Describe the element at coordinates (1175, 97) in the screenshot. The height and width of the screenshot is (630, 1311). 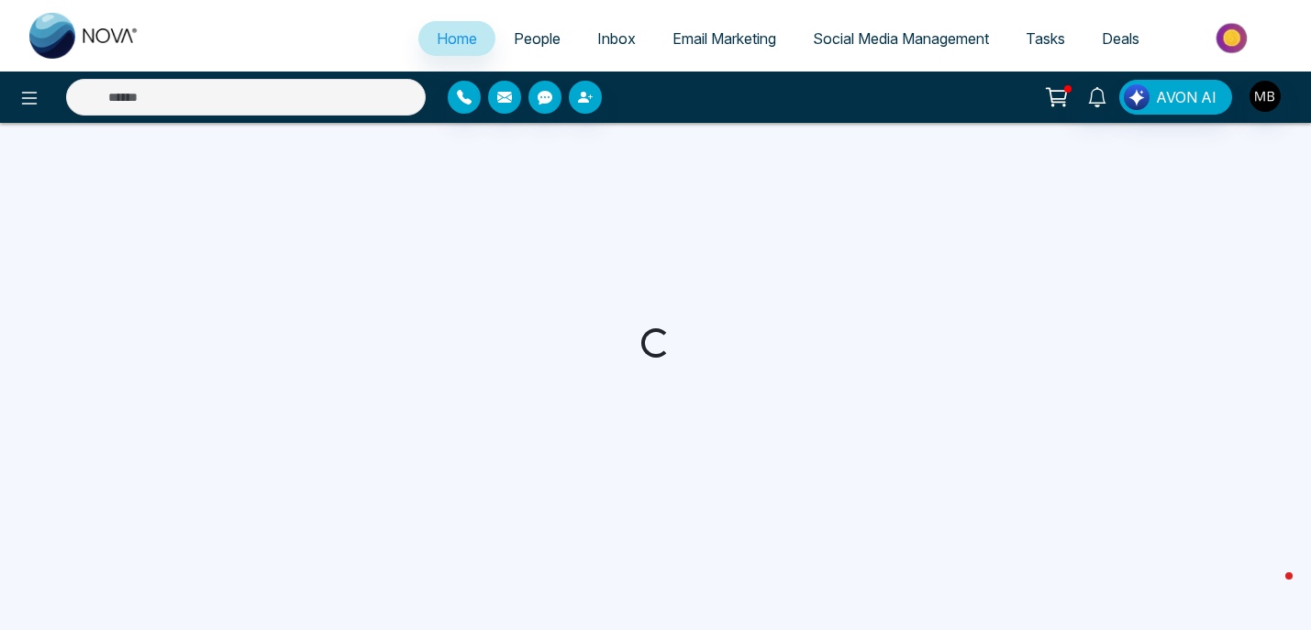
I see `button: AVON AI` at that location.